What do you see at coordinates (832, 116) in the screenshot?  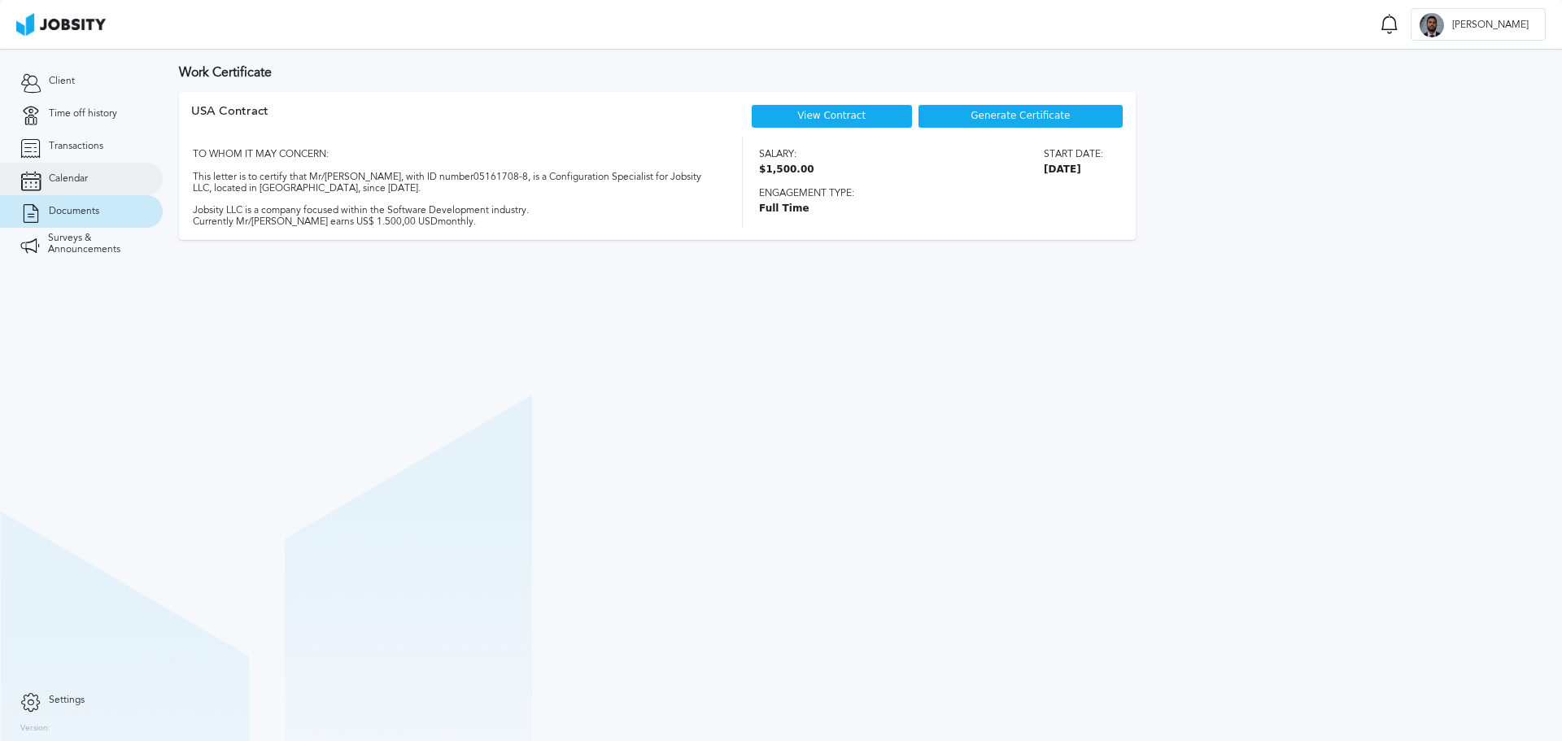 I see `a: View Contract` at bounding box center [832, 116].